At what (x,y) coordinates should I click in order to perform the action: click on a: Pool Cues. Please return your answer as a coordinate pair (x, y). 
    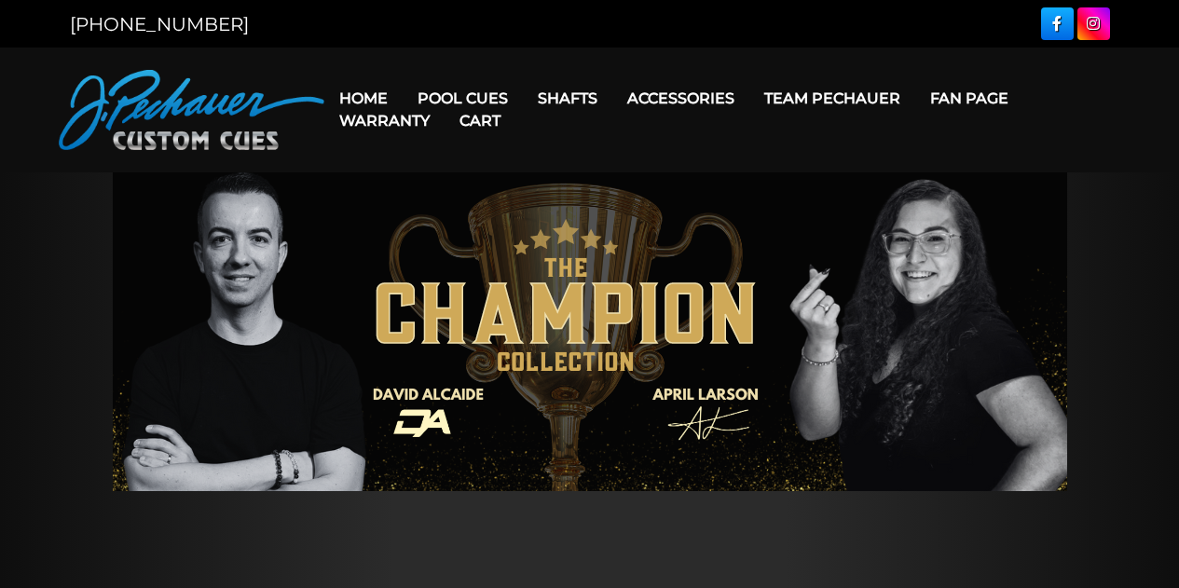
    Looking at the image, I should click on (462, 98).